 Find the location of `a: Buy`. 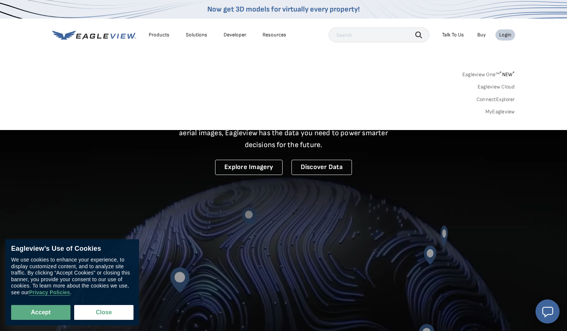

a: Buy is located at coordinates (482, 35).